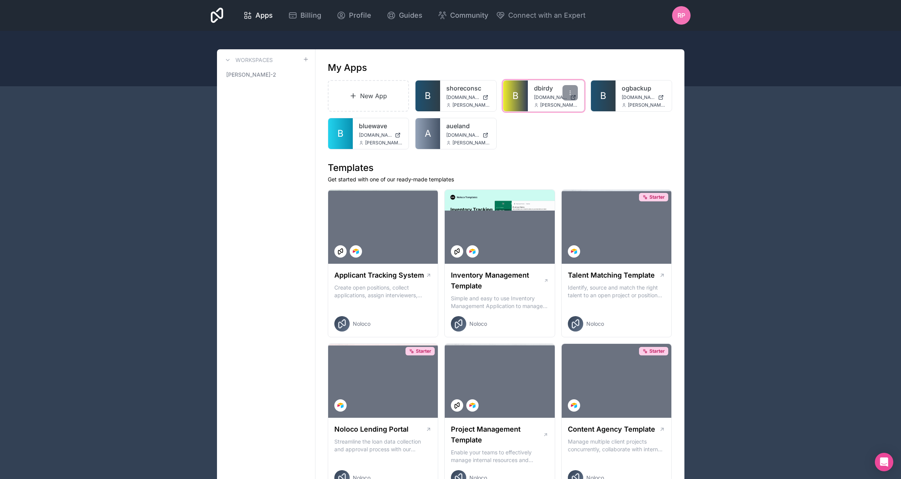 This screenshot has width=901, height=479. Describe the element at coordinates (468, 126) in the screenshot. I see `a: aueland` at that location.